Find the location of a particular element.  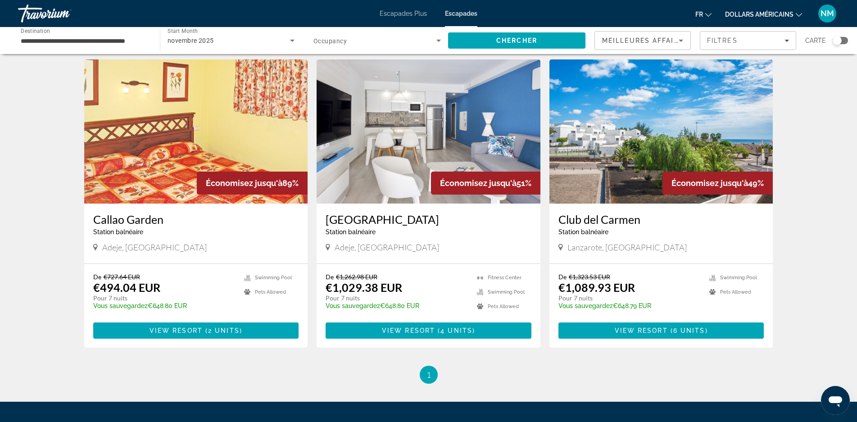

p: €1,029.38 EUR is located at coordinates (364, 287).